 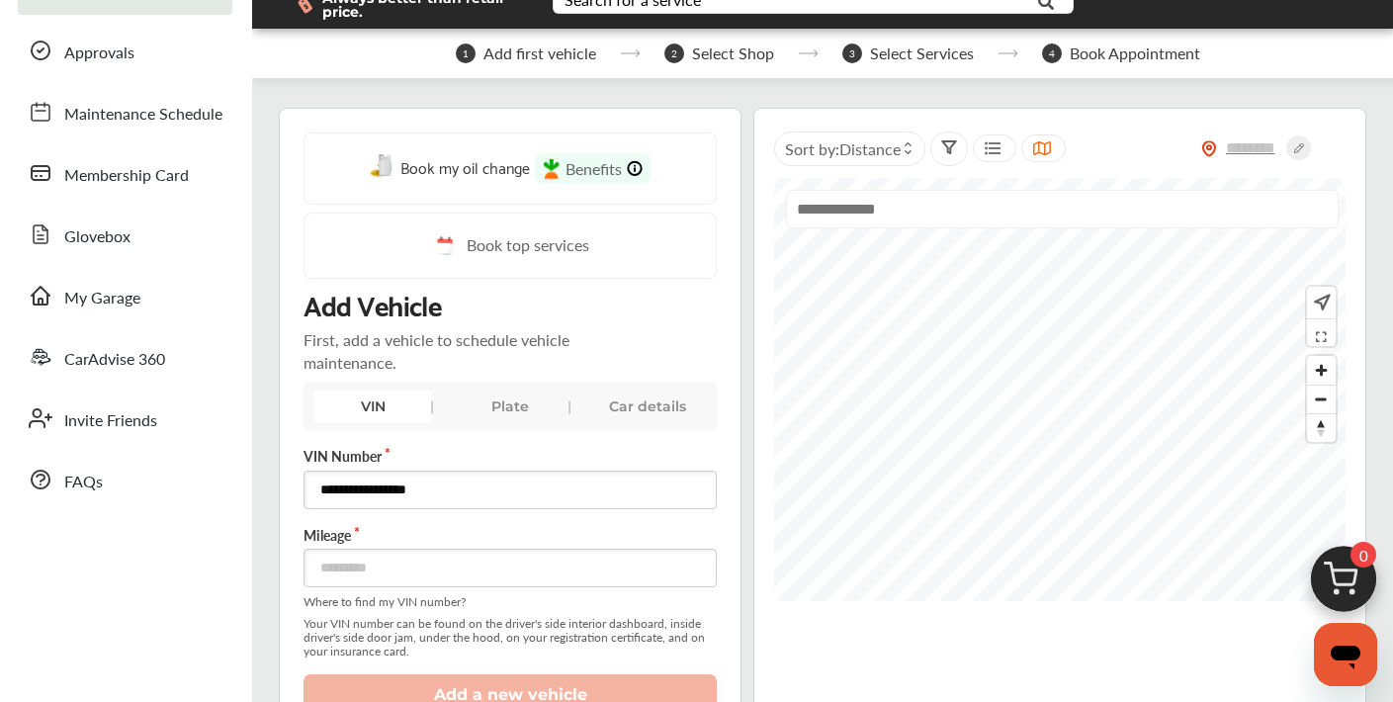 I want to click on div: VIN, so click(x=372, y=406).